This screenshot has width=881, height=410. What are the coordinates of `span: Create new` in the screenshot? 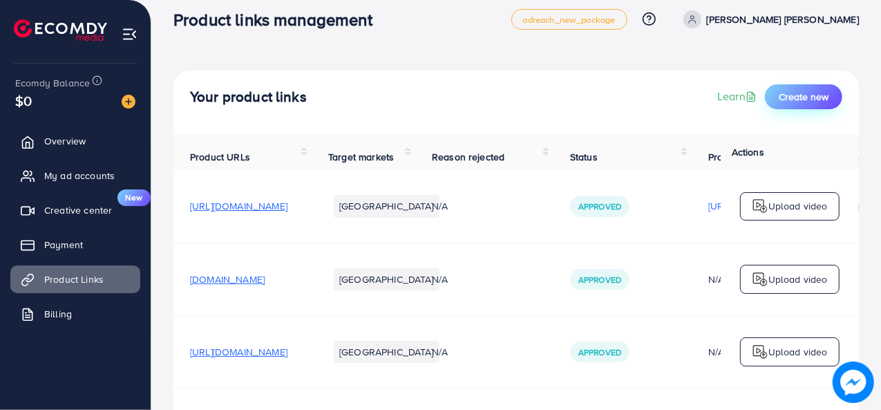 It's located at (804, 97).